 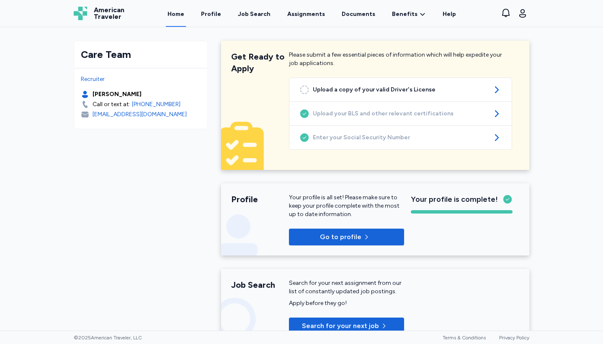 What do you see at coordinates (347, 206) in the screenshot?
I see `div: Your profile is all set! Please make sure to keep your profile complete with the most up to date ...` at bounding box center [347, 206].